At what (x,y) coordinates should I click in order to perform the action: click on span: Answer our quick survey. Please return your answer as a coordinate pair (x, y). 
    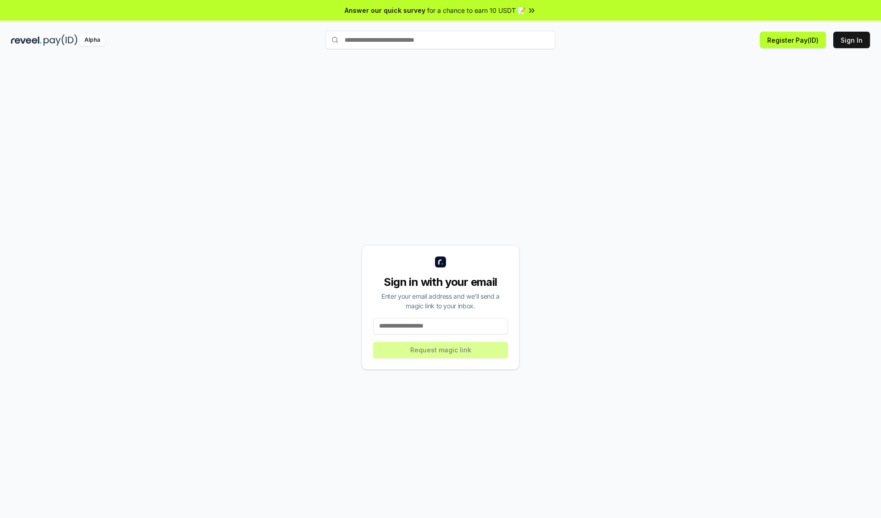
    Looking at the image, I should click on (385, 10).